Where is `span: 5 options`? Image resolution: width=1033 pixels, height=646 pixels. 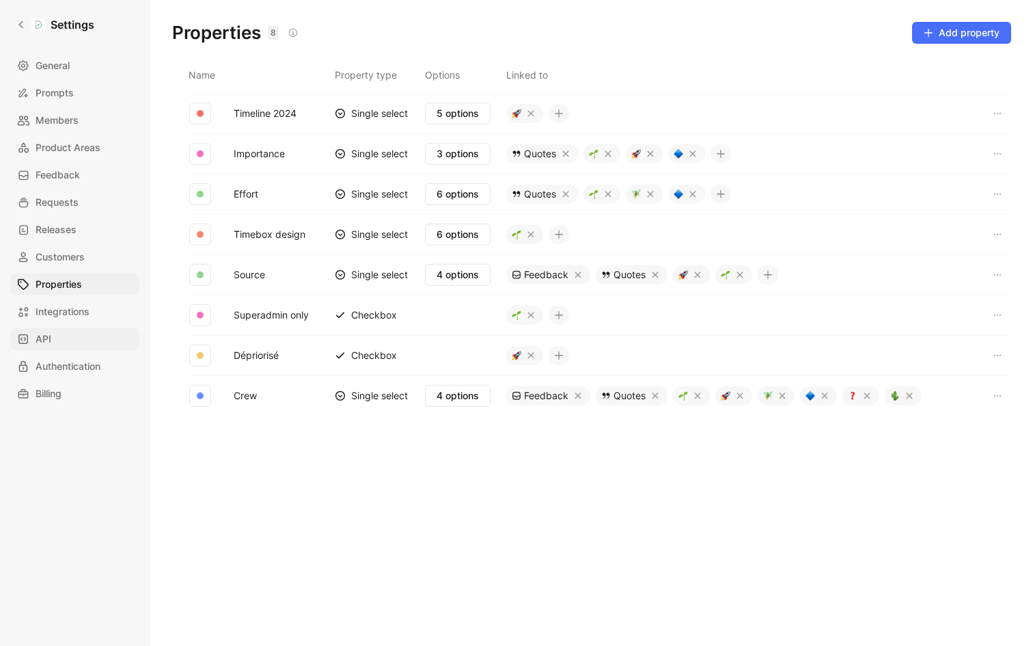
span: 5 options is located at coordinates (458, 113).